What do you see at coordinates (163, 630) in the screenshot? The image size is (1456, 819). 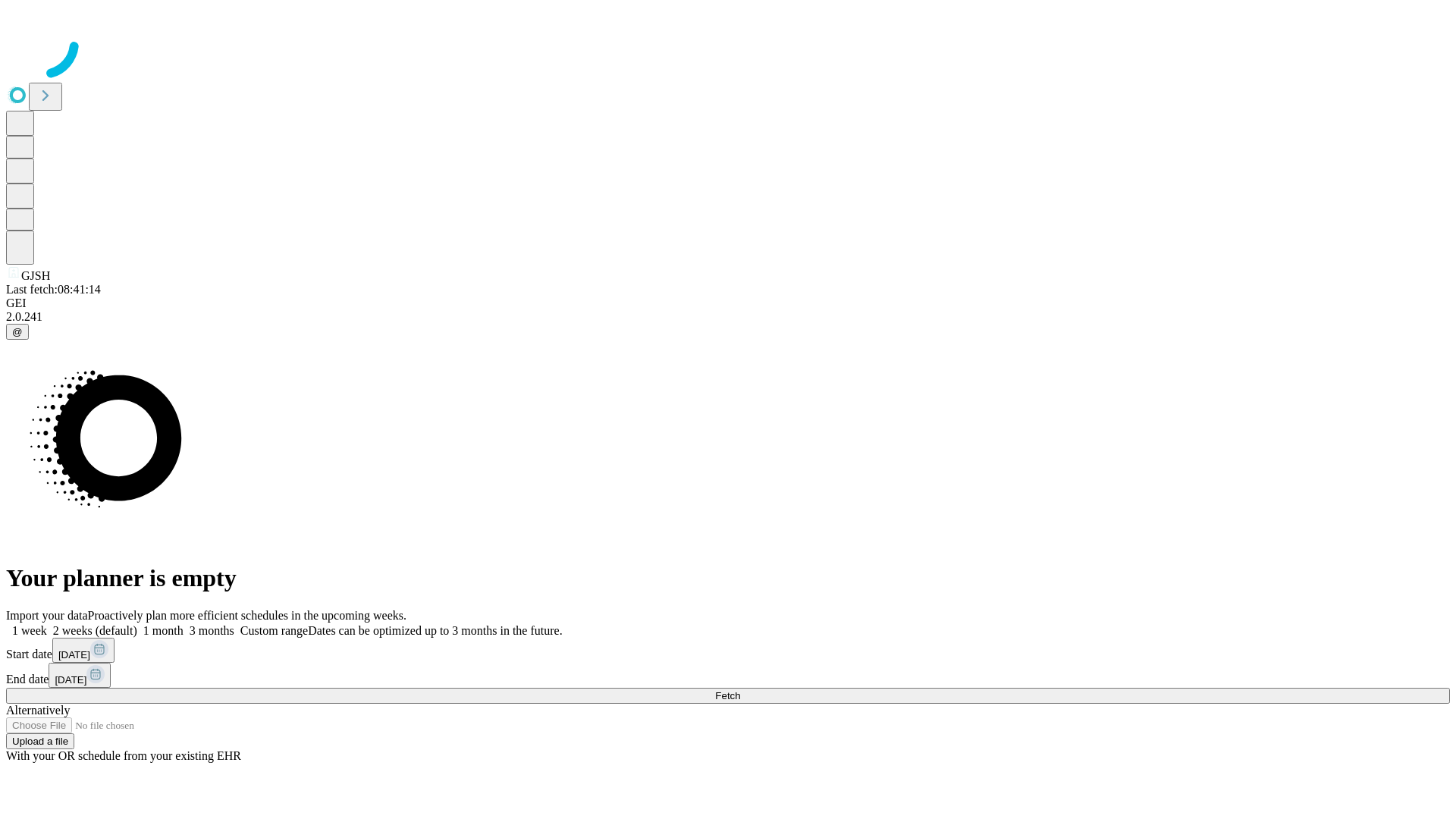 I see `span: 1 month` at bounding box center [163, 630].